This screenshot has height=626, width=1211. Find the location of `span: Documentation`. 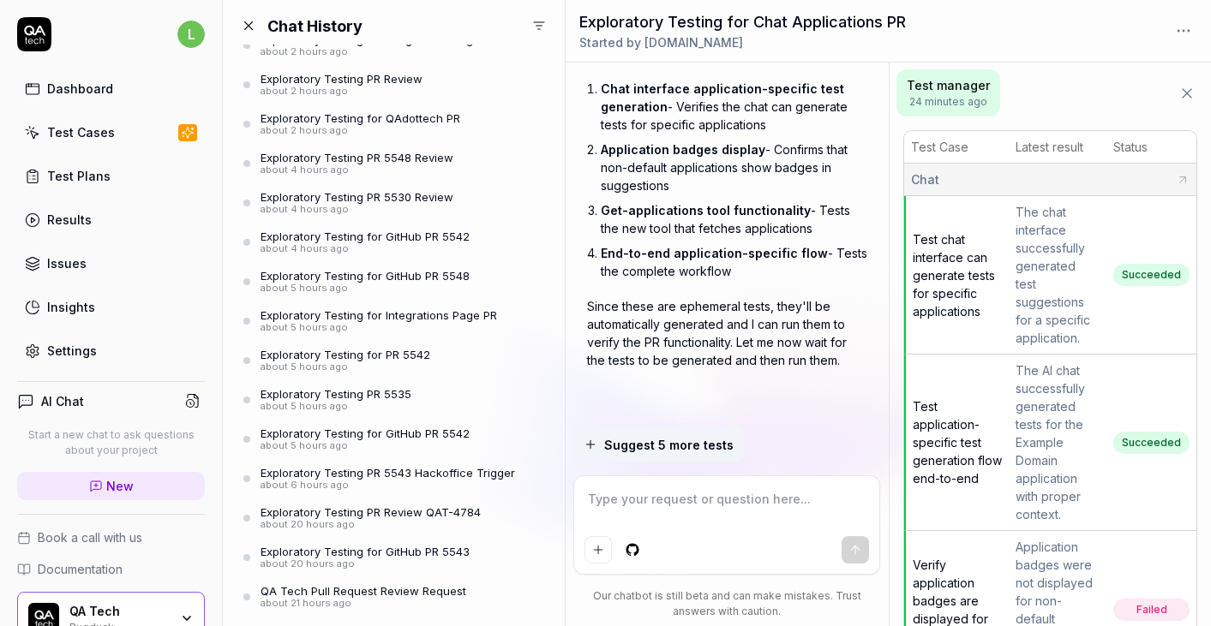

span: Documentation is located at coordinates (80, 569).